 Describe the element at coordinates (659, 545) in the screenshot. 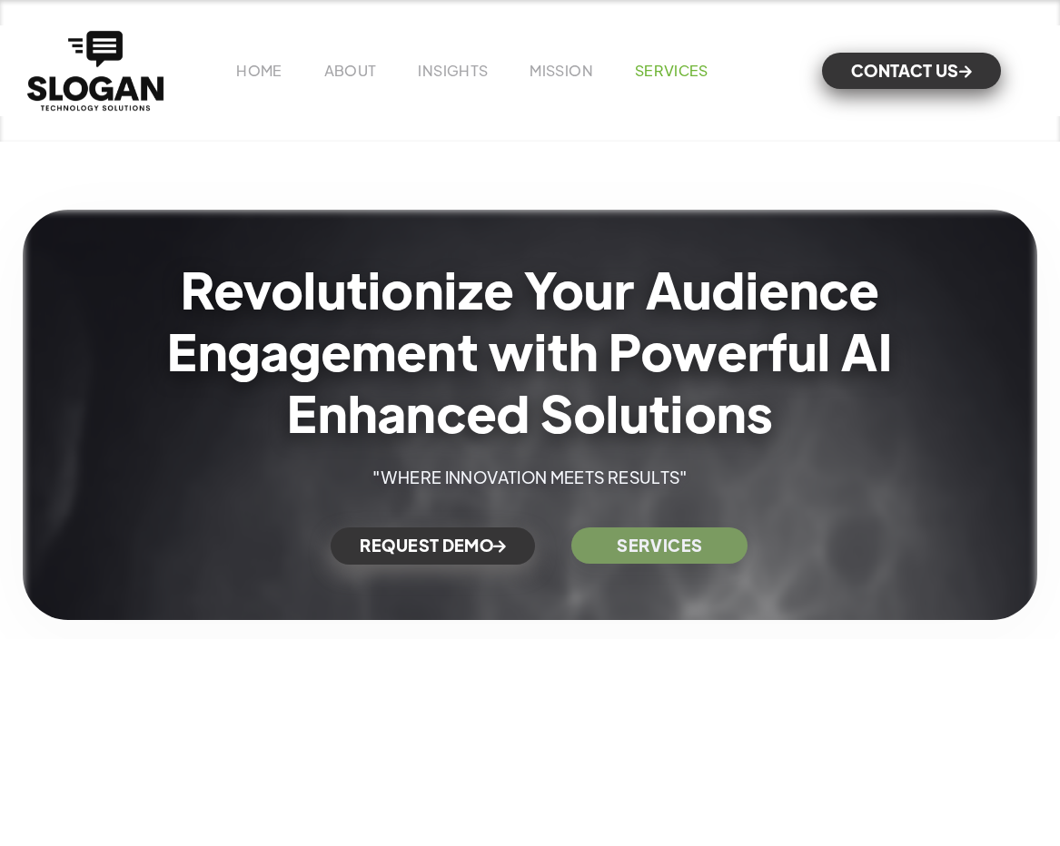

I see `strong: SERVICES` at that location.